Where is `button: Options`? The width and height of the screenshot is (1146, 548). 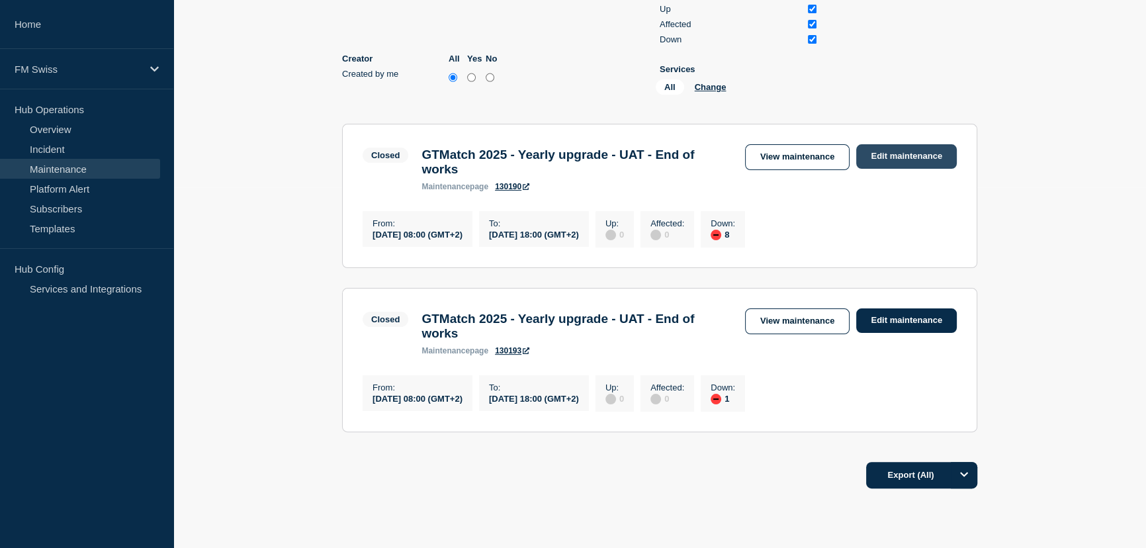
button: Options is located at coordinates (964, 475).